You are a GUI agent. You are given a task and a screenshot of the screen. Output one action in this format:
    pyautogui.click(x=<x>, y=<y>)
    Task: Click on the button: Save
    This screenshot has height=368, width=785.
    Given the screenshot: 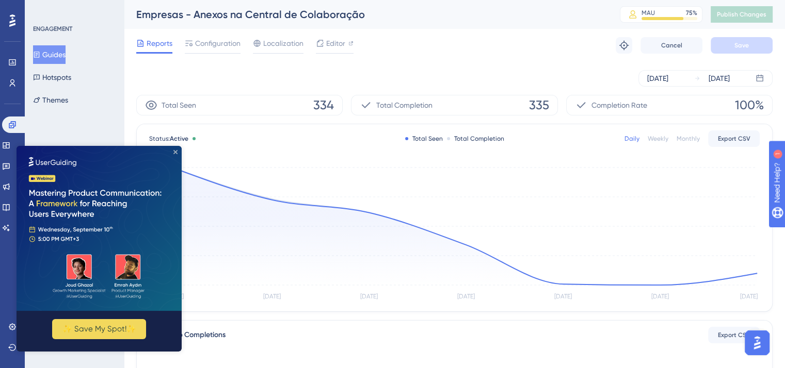 What is the action you would take?
    pyautogui.click(x=741, y=45)
    